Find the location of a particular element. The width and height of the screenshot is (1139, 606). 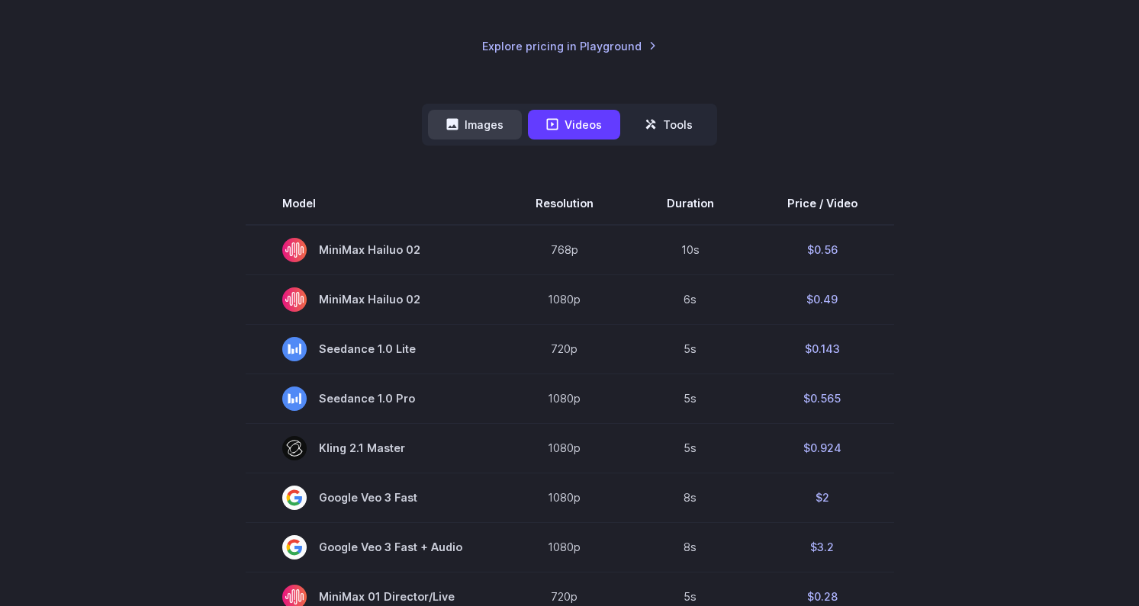

span: Kling 2.1 Master is located at coordinates (372, 448).